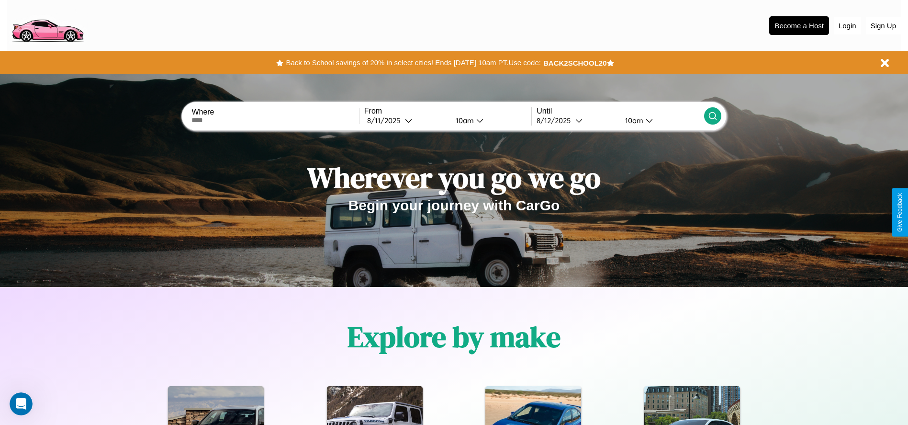  Describe the element at coordinates (448, 111) in the screenshot. I see `label: From` at that location.